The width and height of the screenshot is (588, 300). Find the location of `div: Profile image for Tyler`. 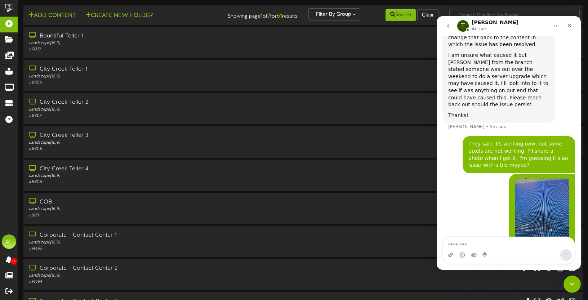

div: Profile image for Tyler is located at coordinates (26, 10).